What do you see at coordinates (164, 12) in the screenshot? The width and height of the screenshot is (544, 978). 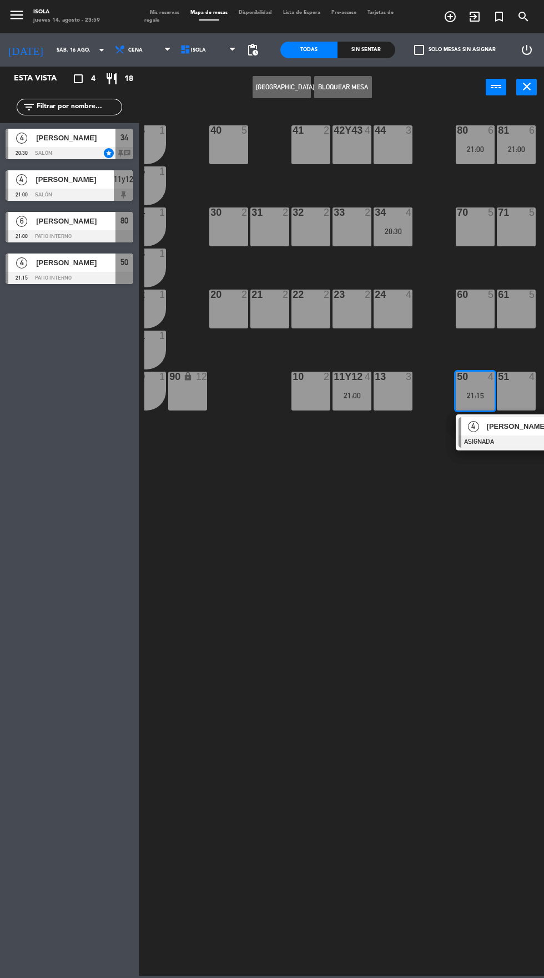 I see `span: Mis reservas` at bounding box center [164, 12].